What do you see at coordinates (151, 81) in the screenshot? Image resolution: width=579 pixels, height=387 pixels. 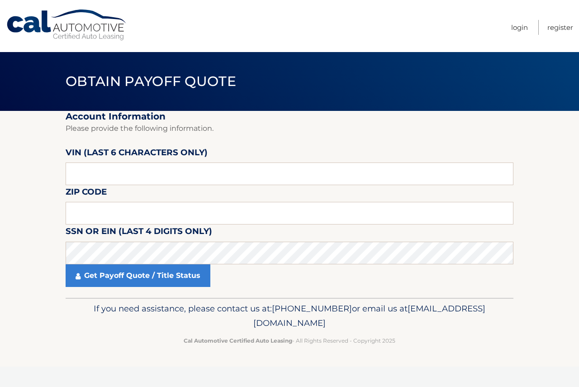 I see `span: Obtain Payoff Quote` at bounding box center [151, 81].